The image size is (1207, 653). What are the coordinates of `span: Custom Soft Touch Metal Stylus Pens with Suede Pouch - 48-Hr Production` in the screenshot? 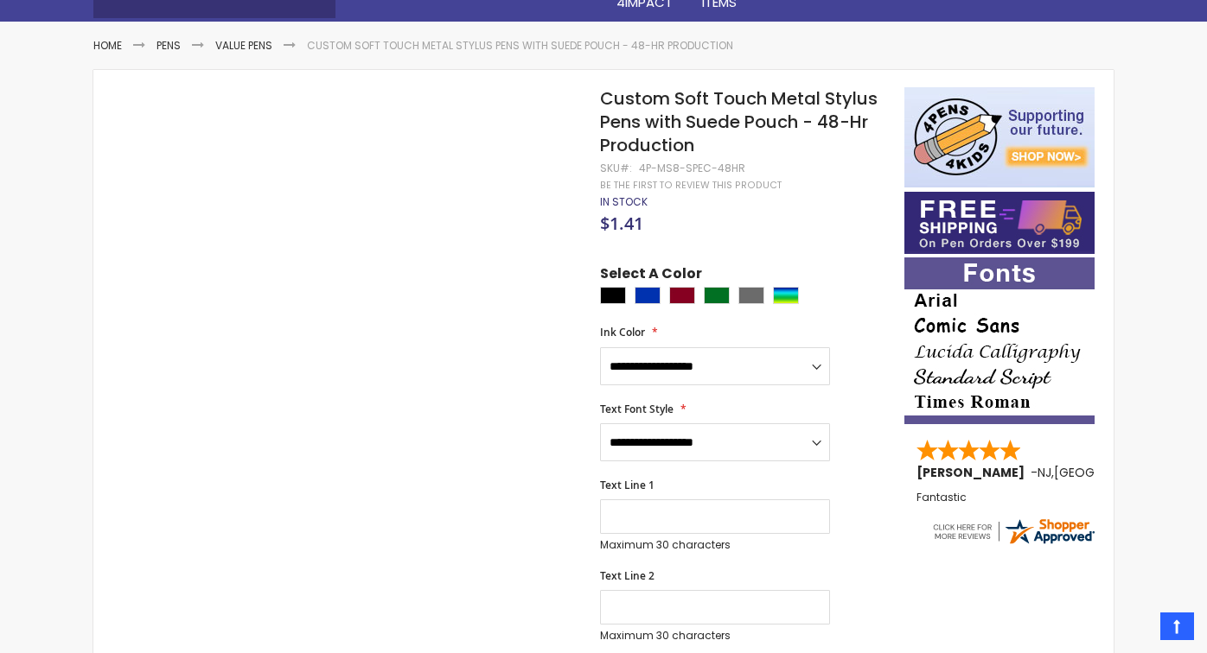 It's located at (738, 122).